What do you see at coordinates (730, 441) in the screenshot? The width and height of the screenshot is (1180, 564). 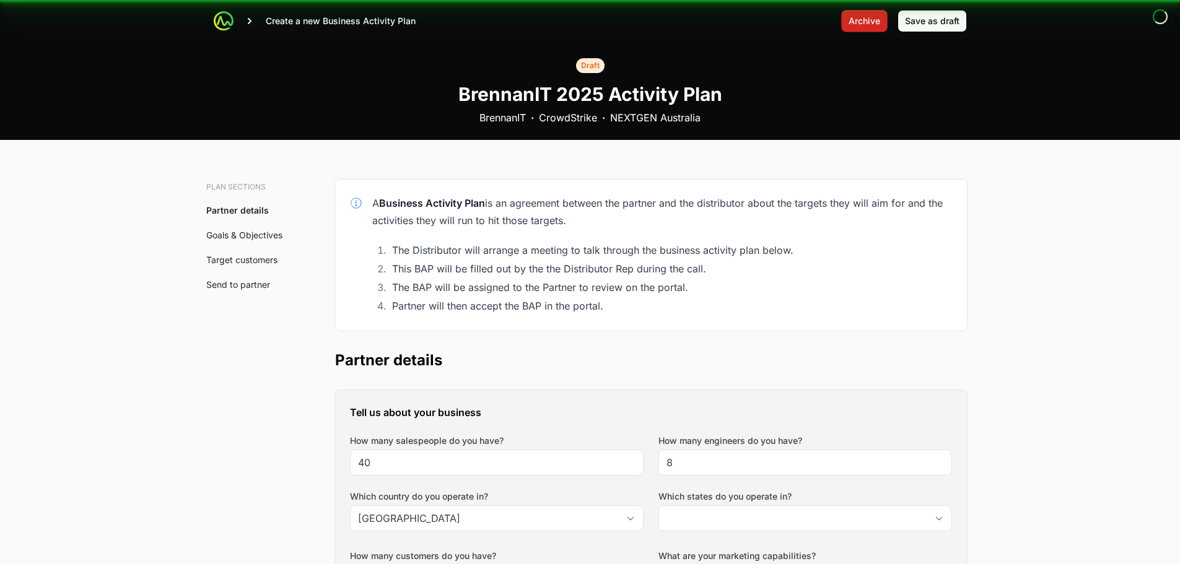 I see `label: How many engineers do you have?` at bounding box center [730, 441].